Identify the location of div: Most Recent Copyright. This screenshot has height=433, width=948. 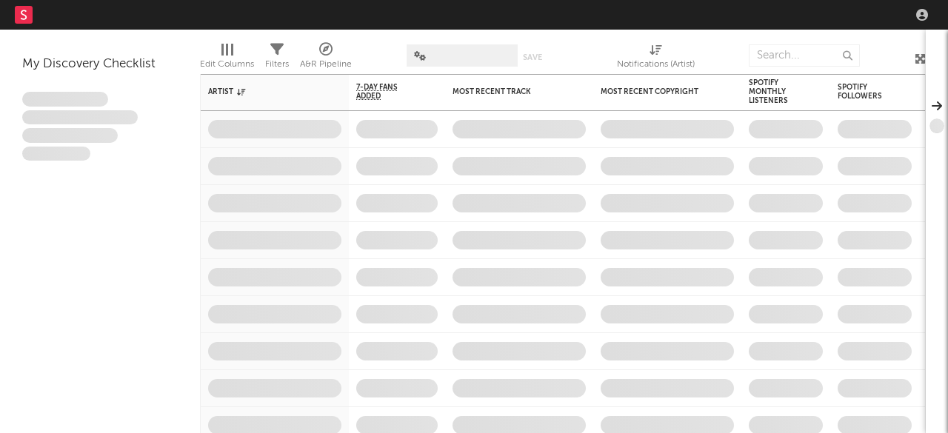
(656, 92).